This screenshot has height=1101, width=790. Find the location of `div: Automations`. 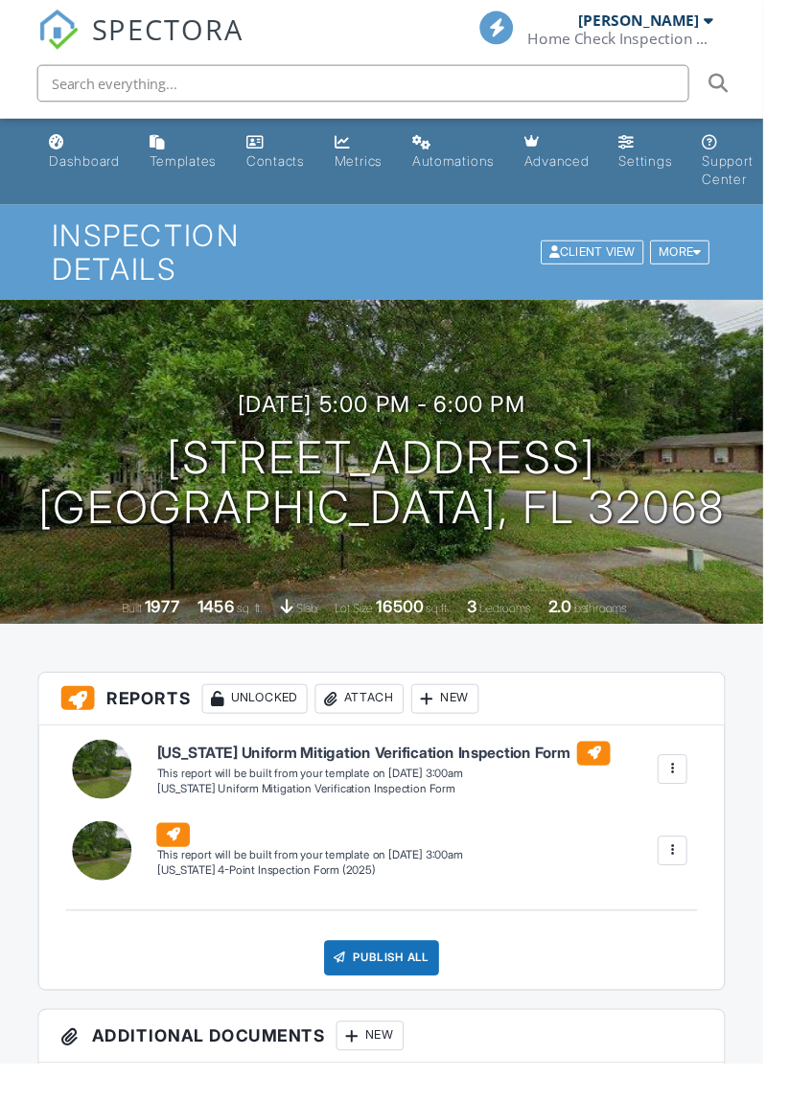

div: Automations is located at coordinates (469, 166).